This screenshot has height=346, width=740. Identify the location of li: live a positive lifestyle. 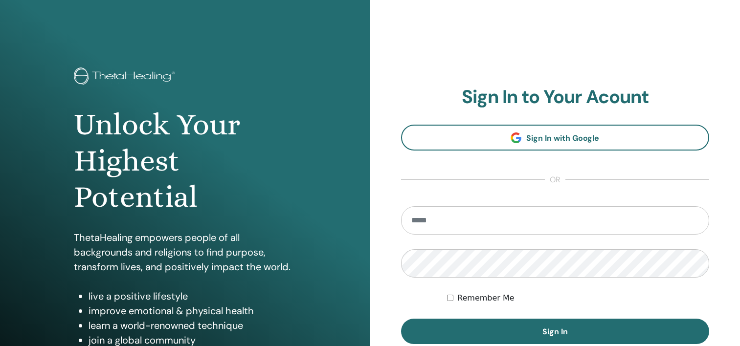
(192, 297).